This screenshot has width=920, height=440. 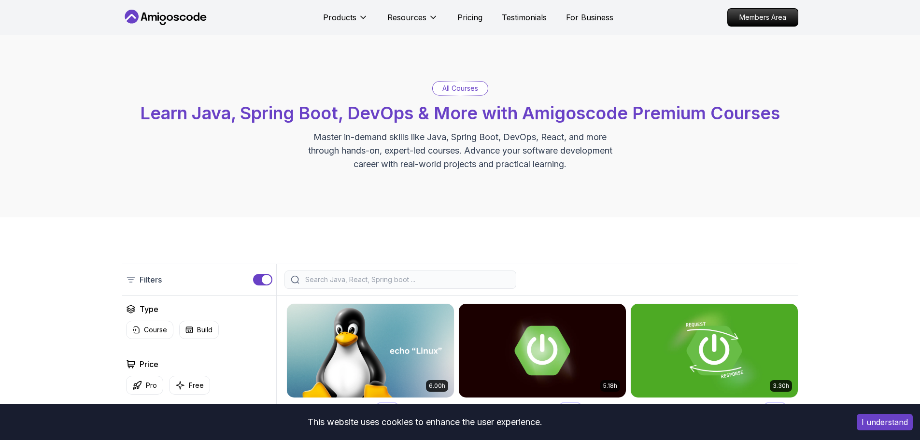 What do you see at coordinates (762, 17) in the screenshot?
I see `a: Members Area` at bounding box center [762, 17].